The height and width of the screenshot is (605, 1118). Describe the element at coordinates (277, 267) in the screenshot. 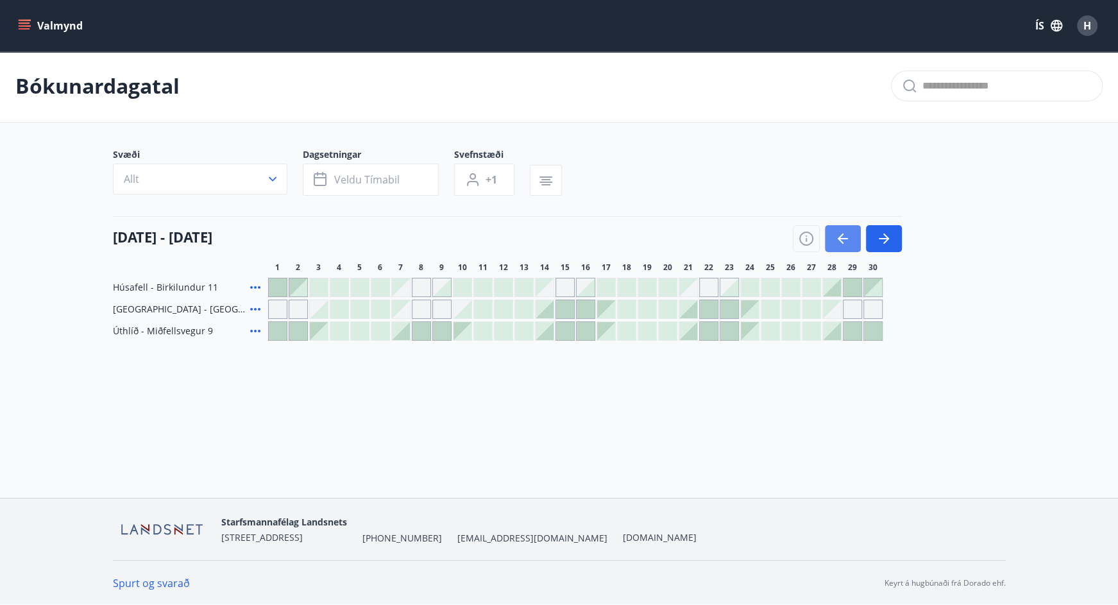

I see `span: 1` at that location.